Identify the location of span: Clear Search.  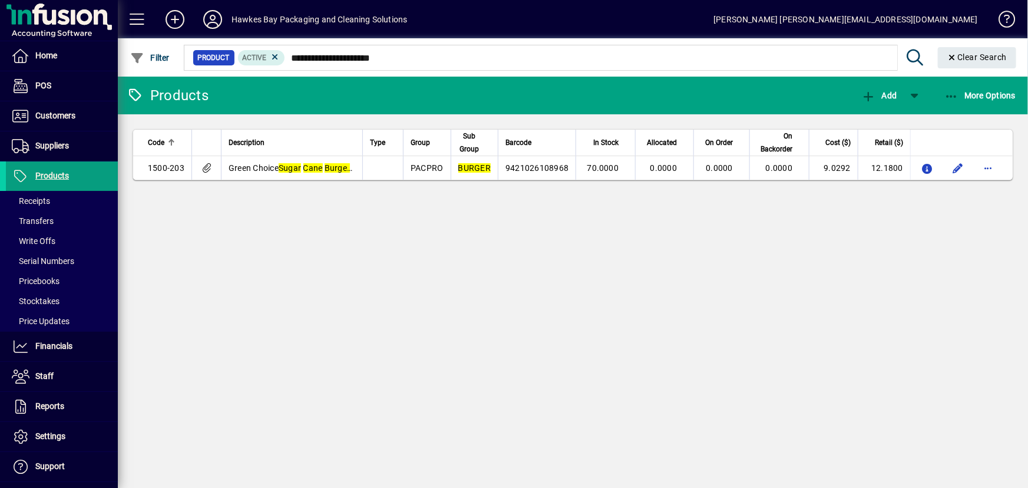
(977, 57).